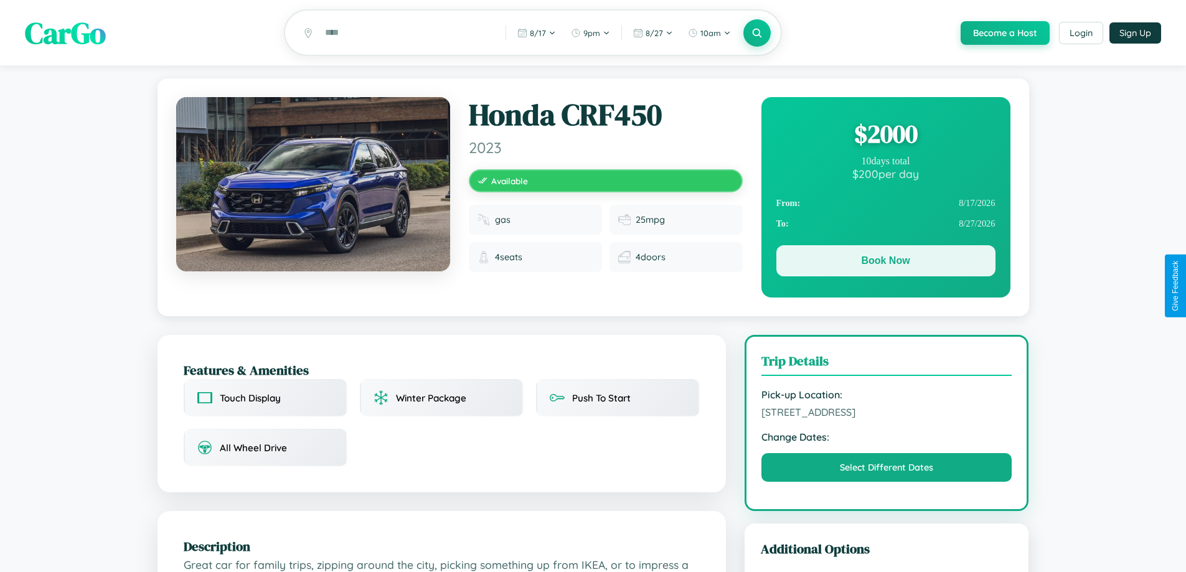 This screenshot has height=572, width=1186. I want to click on div: $ 200 per day, so click(886, 174).